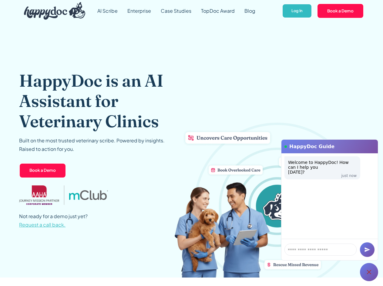 The width and height of the screenshot is (383, 286). I want to click on p: Built on the most trusted veterinary scribe. Powered by insights. Raised to action for you., so click(92, 145).